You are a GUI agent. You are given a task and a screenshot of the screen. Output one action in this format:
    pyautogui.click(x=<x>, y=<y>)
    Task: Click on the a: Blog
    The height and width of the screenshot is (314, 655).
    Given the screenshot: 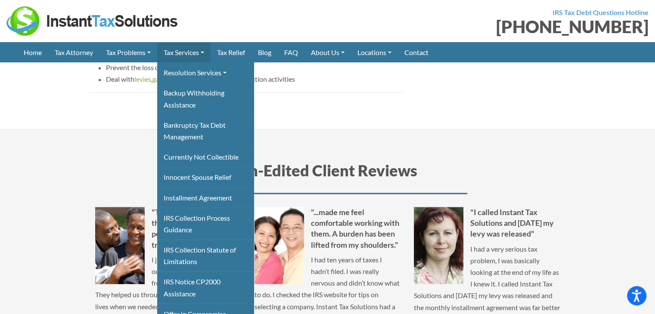 What is the action you would take?
    pyautogui.click(x=264, y=52)
    